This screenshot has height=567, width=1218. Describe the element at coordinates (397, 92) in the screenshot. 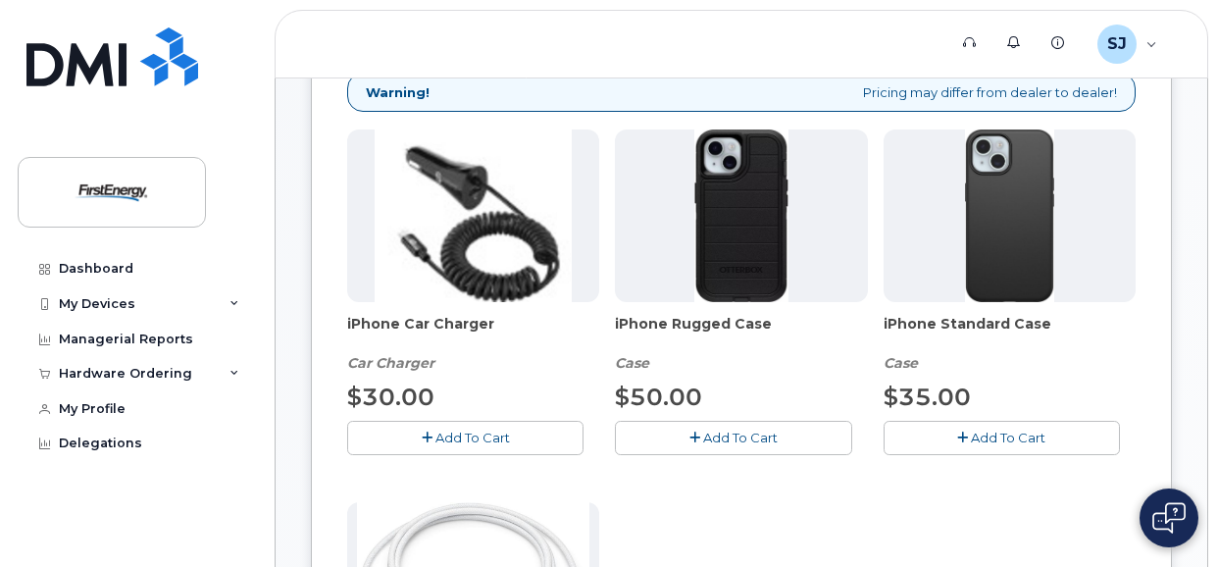

I see `strong: Warning!` at that location.